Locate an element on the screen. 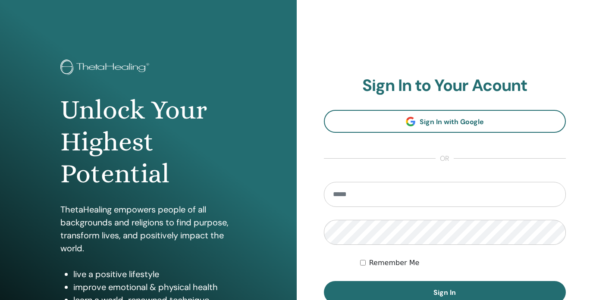  span: Sign In with Google is located at coordinates (452, 122).